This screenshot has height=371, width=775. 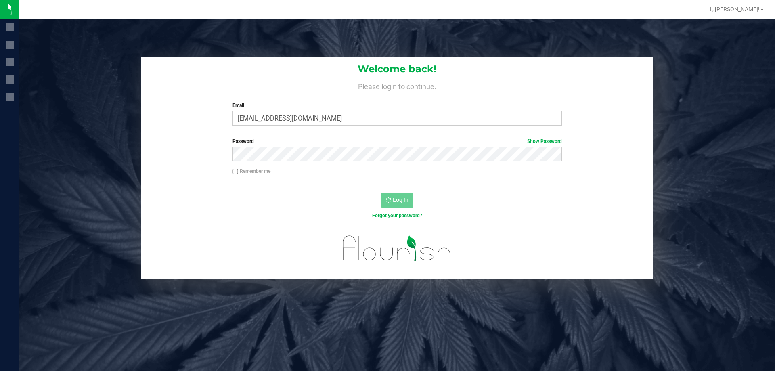 I want to click on button: Log In, so click(x=397, y=200).